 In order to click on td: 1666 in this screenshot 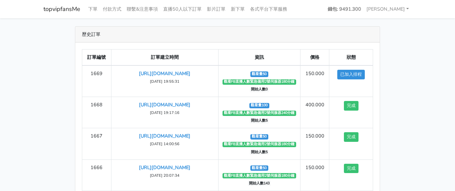, I will do `click(97, 175)`.